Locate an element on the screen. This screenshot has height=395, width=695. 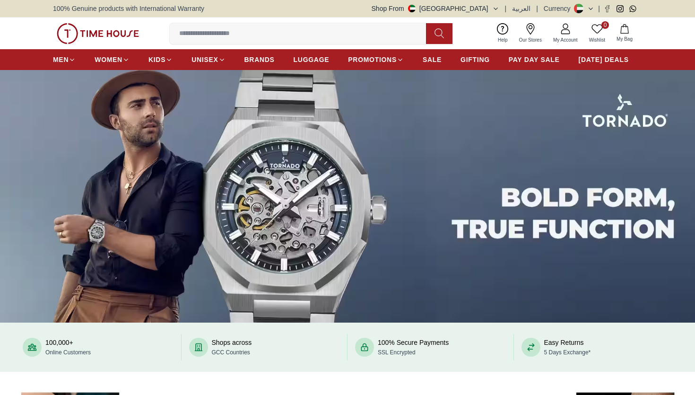
div: Easy Returns is located at coordinates (567, 347).